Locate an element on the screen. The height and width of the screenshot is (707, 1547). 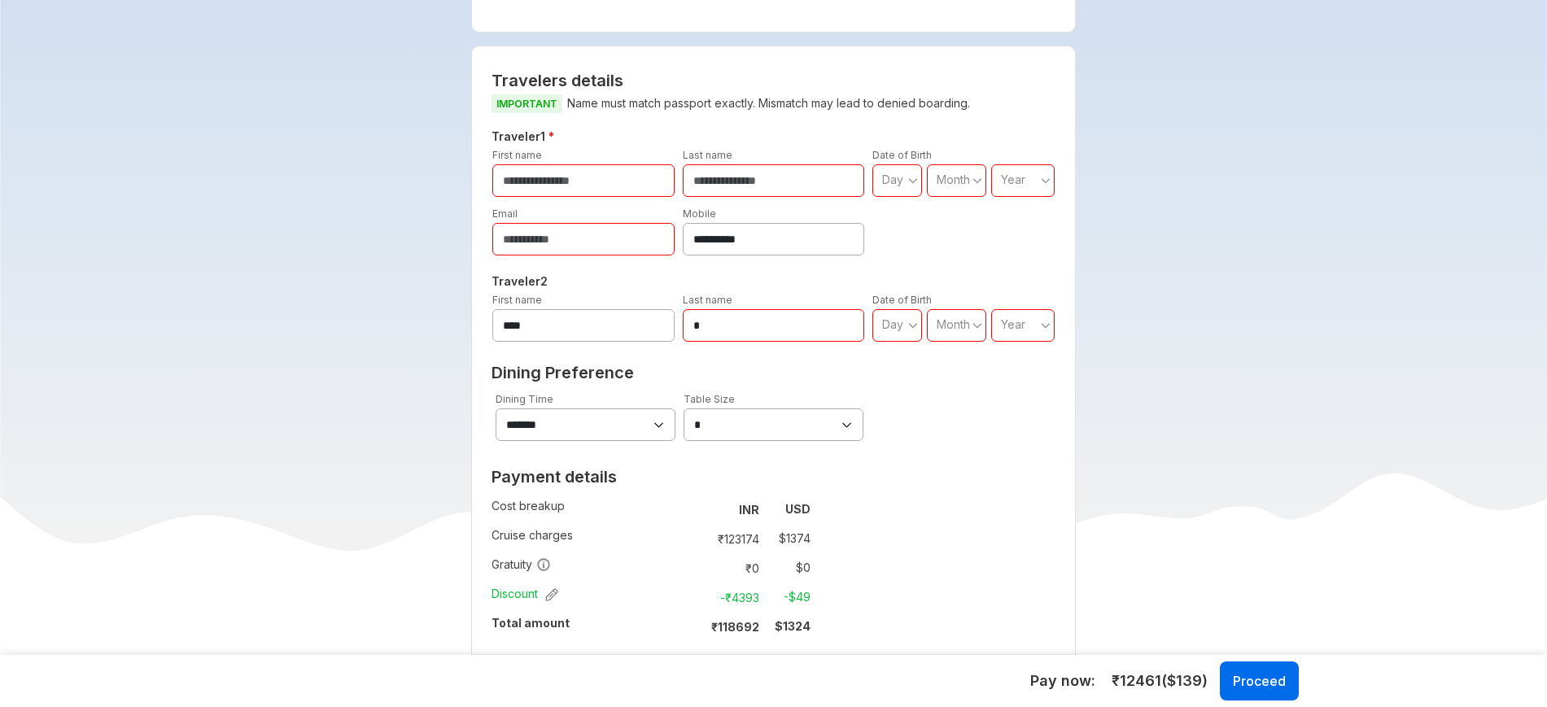
td: -₹ 4393 is located at coordinates (731, 597).